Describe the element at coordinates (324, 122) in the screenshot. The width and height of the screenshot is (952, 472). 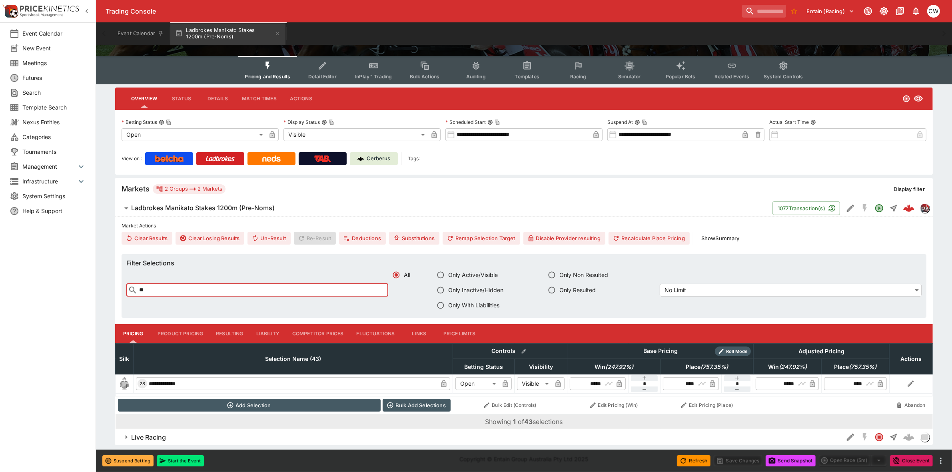
I see `button: Display StatusCopy To Clipboard` at that location.